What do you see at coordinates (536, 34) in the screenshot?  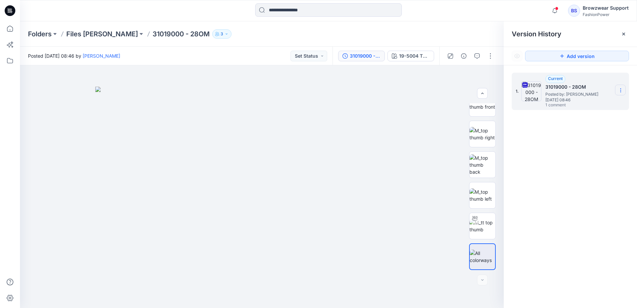 I see `span: Version History` at bounding box center [536, 34].